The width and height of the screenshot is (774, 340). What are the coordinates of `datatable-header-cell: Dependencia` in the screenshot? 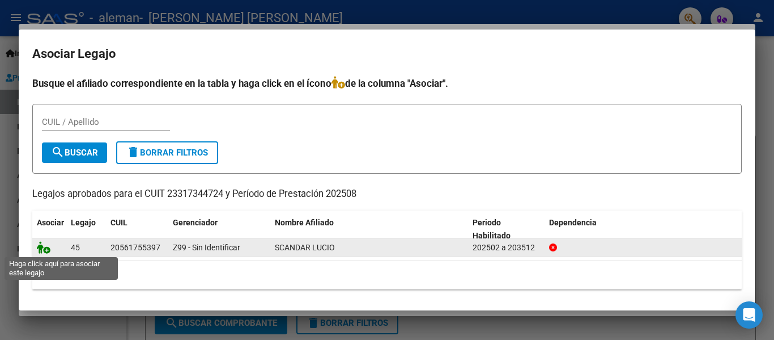 It's located at (643, 229).